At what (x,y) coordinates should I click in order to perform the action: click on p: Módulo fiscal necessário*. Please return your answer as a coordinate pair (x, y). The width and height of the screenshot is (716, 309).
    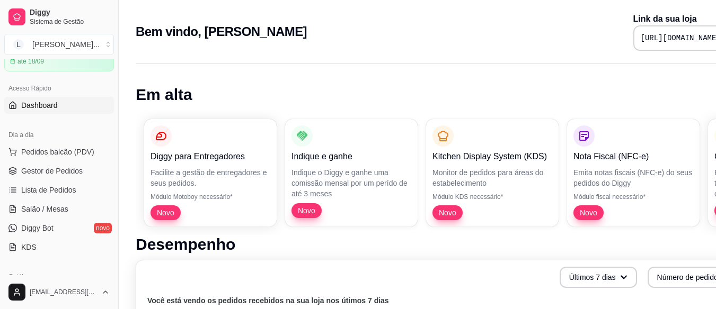
    Looking at the image, I should click on (633, 197).